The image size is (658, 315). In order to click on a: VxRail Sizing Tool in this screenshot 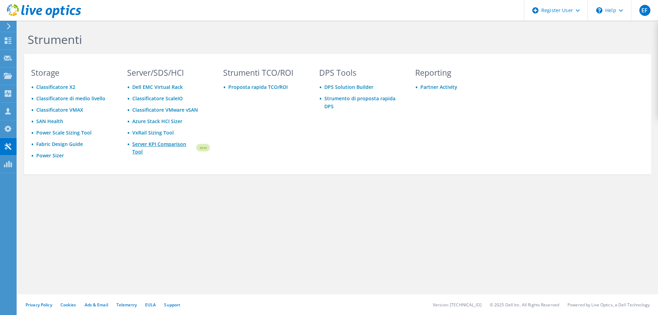, I will do `click(153, 132)`.